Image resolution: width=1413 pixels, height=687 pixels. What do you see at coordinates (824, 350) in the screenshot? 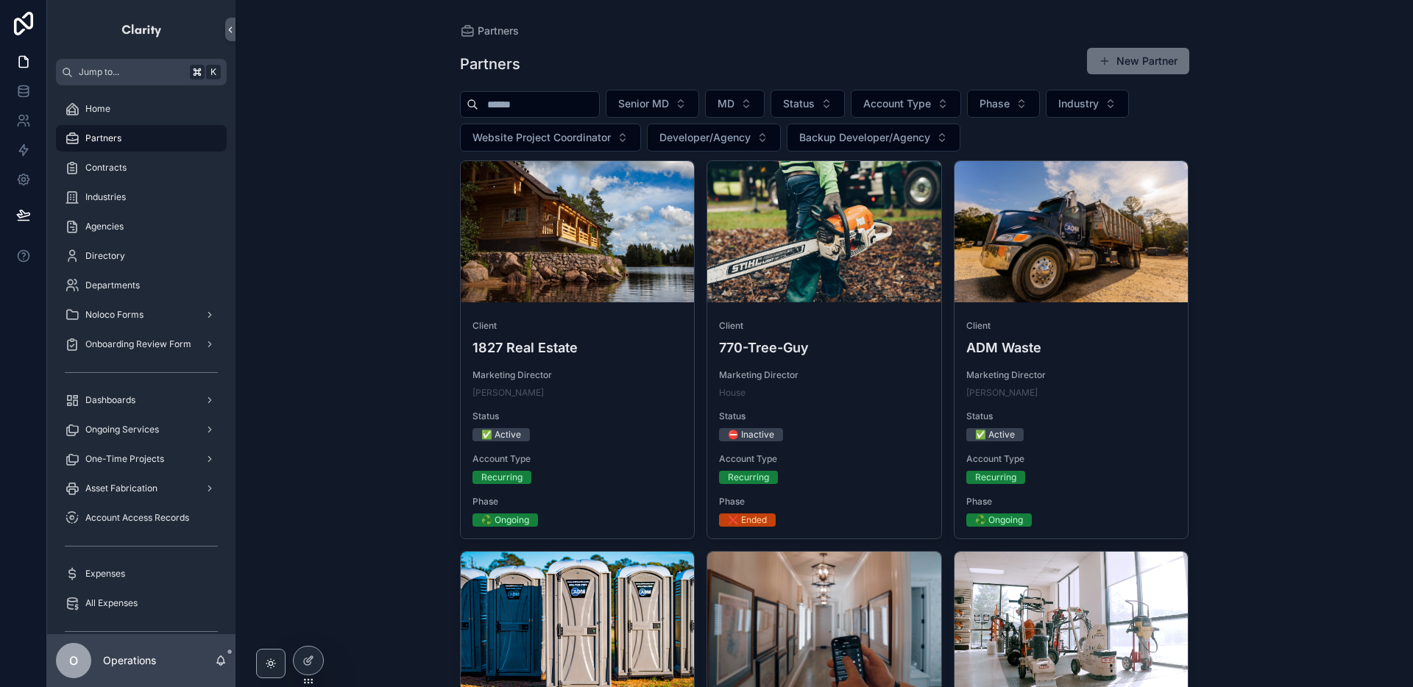
I see `a: Client770-Tree-GuyMarketing DirectorHouseStatus⛔ InactiveAccount TypeRecurringPhase❌ Ended` at bounding box center [824, 350].